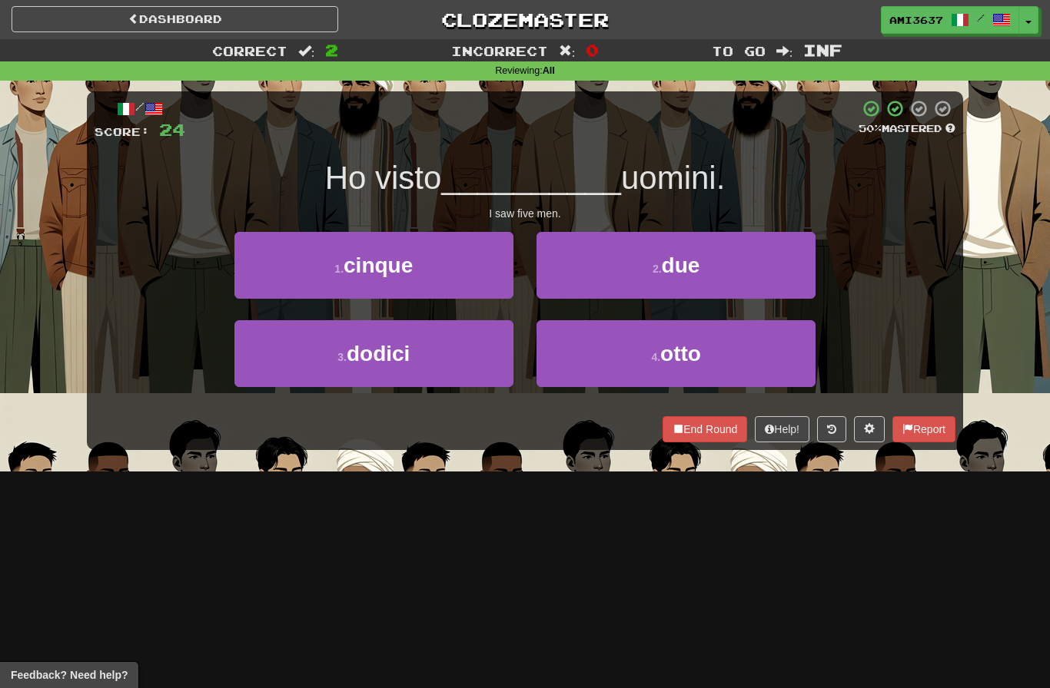 This screenshot has height=688, width=1050. What do you see at coordinates (738, 51) in the screenshot?
I see `span: To go` at bounding box center [738, 51].